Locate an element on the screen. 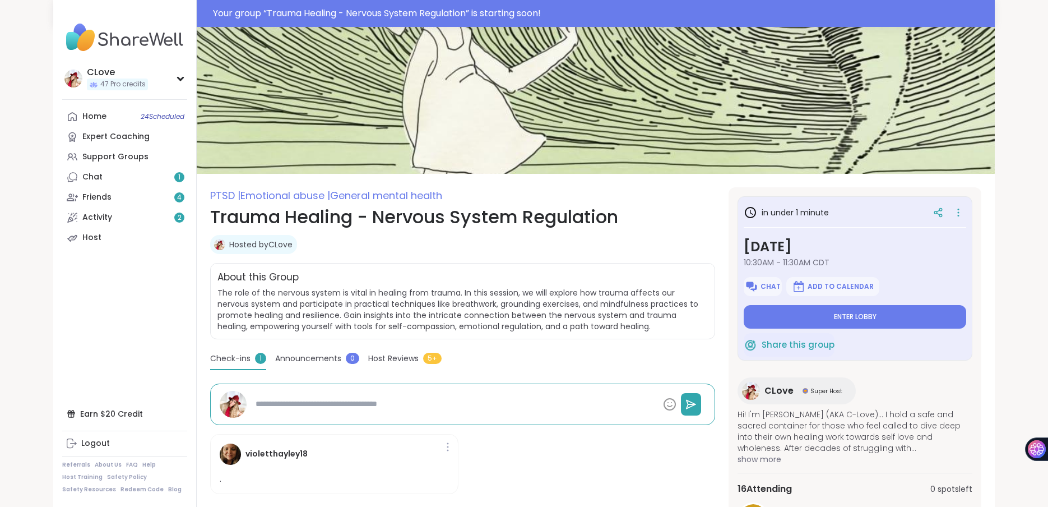 This screenshot has width=1048, height=507. a: Safety Policy is located at coordinates (127, 477).